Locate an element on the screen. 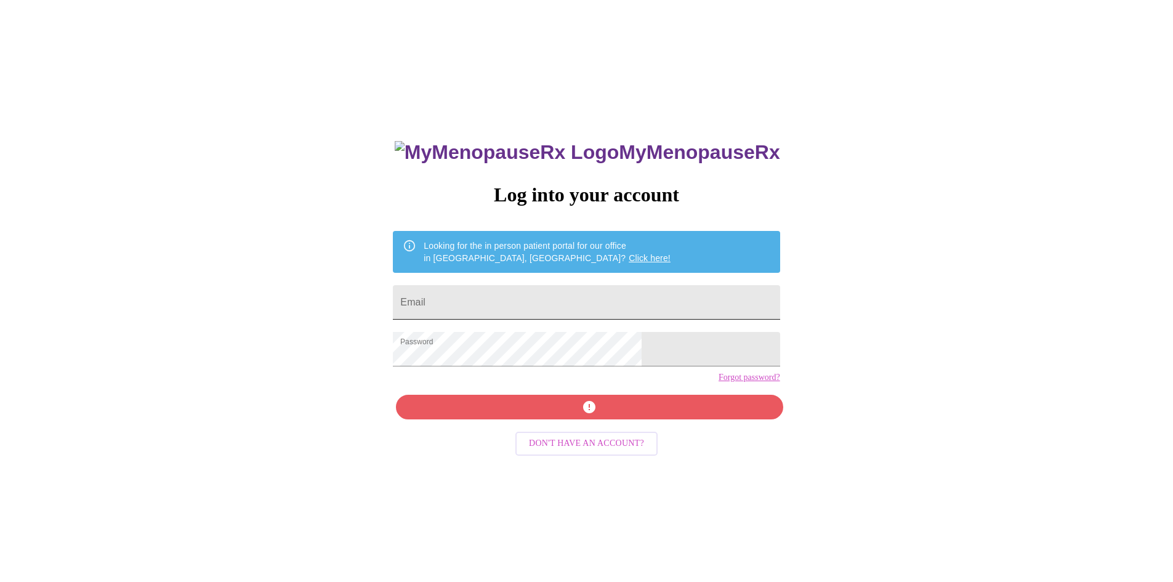 The height and width of the screenshot is (582, 1173). a: Don't have an account? is located at coordinates (586, 442).